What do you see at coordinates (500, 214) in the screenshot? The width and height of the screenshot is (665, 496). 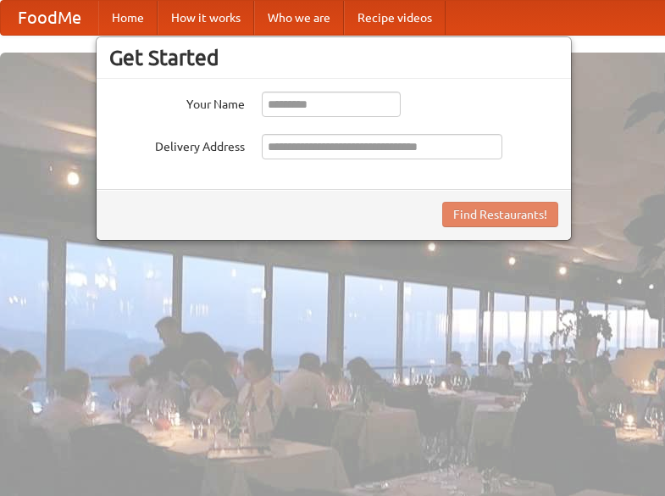 I see `button: Find Restaurants!` at bounding box center [500, 214].